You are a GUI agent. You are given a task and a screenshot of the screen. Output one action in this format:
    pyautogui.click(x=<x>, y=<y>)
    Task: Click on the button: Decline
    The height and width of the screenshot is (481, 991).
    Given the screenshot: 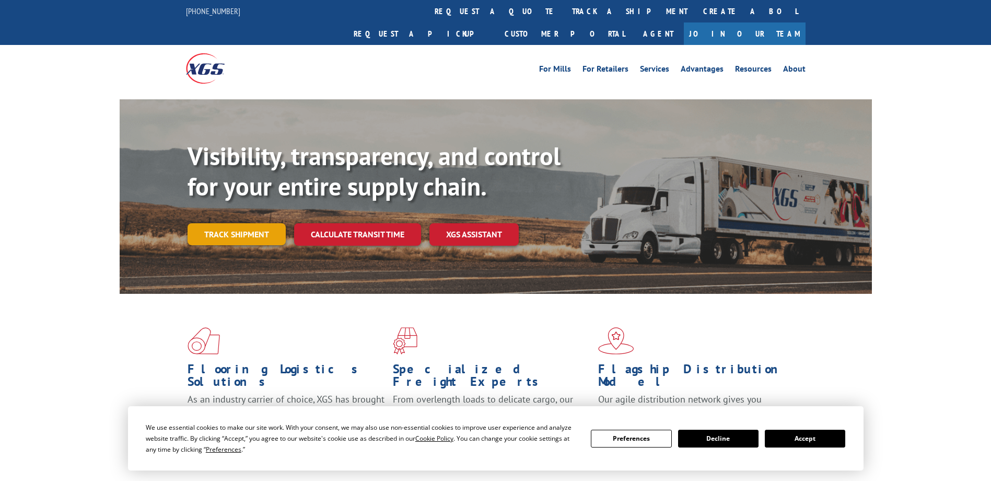 What is the action you would take?
    pyautogui.click(x=718, y=438)
    